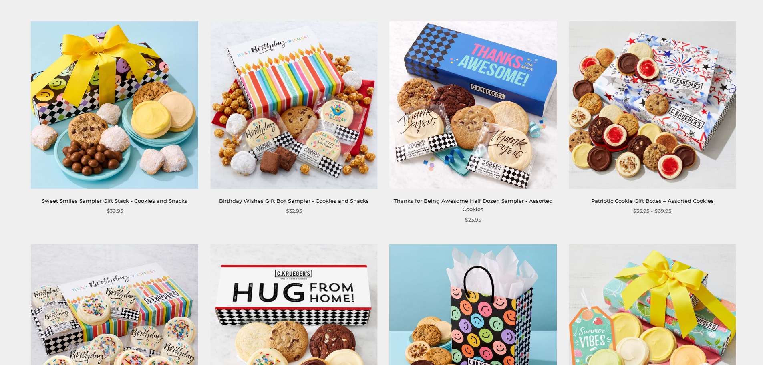 This screenshot has width=763, height=365. Describe the element at coordinates (473, 219) in the screenshot. I see `span: $23.95` at that location.